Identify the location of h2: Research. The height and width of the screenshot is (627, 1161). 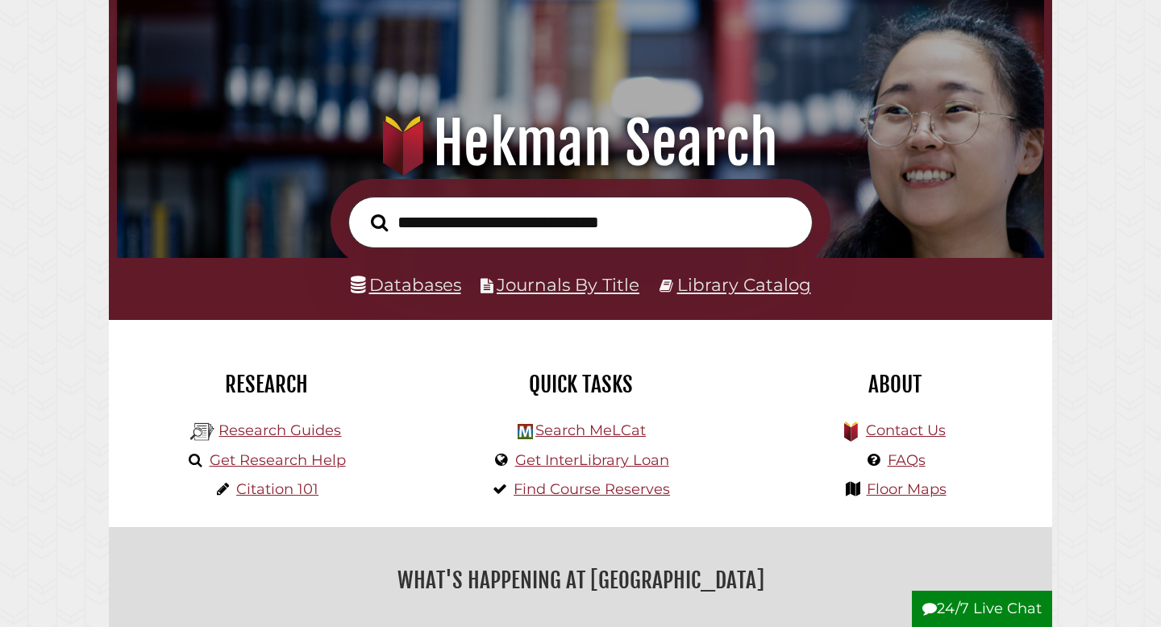
(266, 384).